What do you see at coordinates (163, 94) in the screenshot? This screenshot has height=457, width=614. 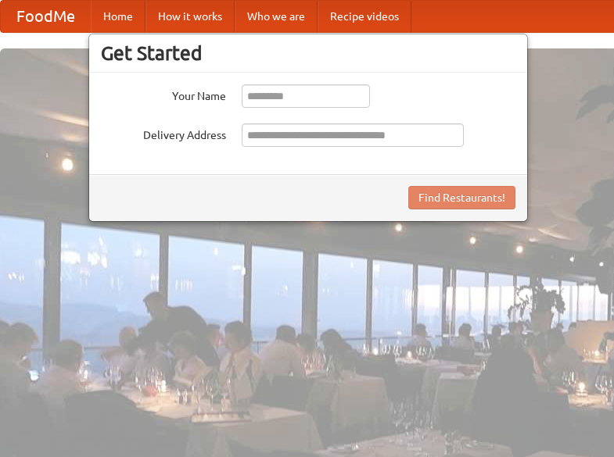 I see `label: Your Name` at bounding box center [163, 94].